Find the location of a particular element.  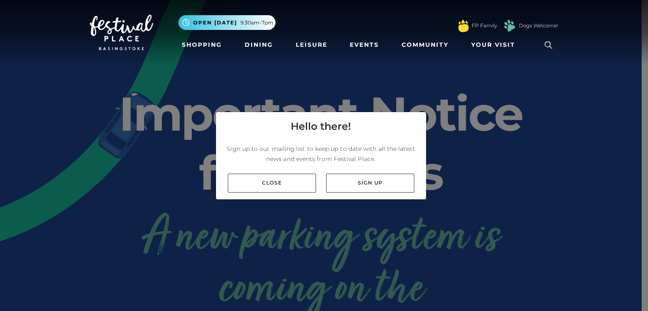

a: Dogs Welcome! is located at coordinates (539, 26).